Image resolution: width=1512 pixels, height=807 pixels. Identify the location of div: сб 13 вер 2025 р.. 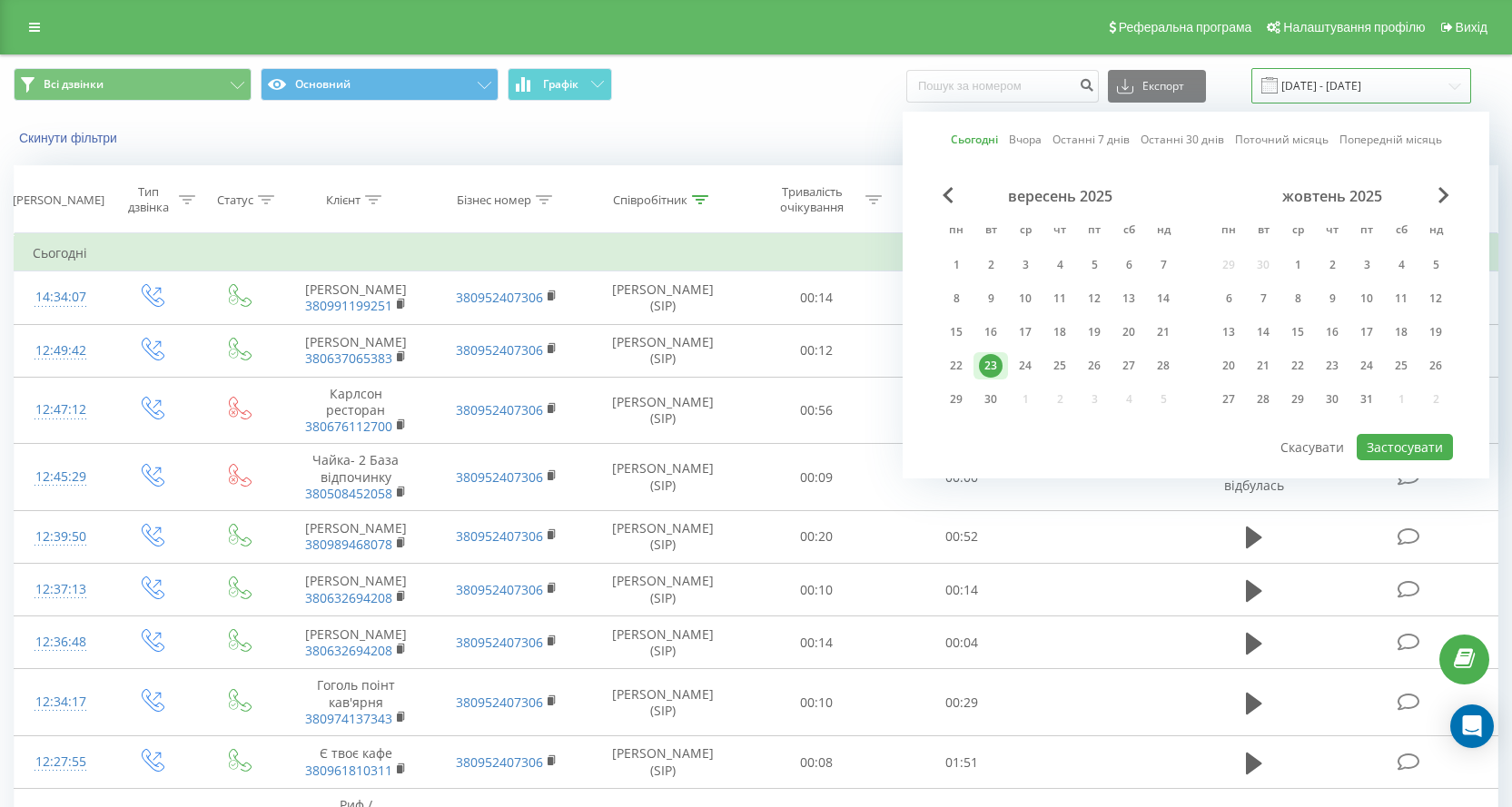
(1128, 298).